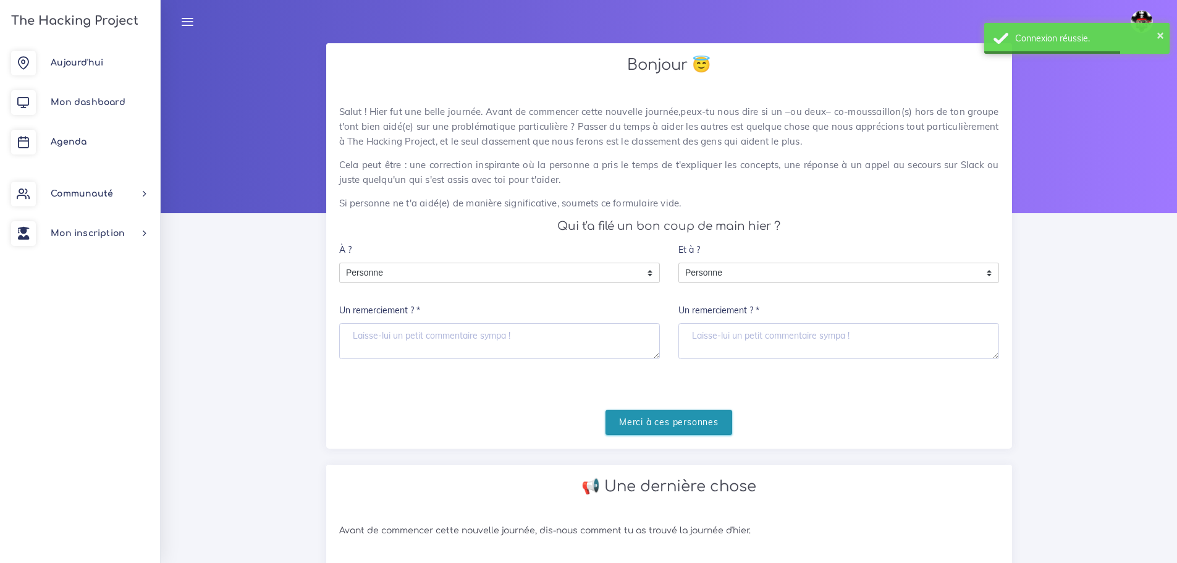 The width and height of the screenshot is (1177, 563). Describe the element at coordinates (1087, 38) in the screenshot. I see `div: Connexion réussie.` at that location.